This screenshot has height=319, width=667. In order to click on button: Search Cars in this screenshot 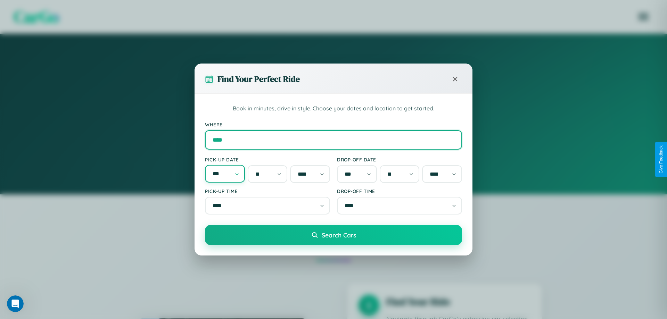, I will do `click(333, 235)`.